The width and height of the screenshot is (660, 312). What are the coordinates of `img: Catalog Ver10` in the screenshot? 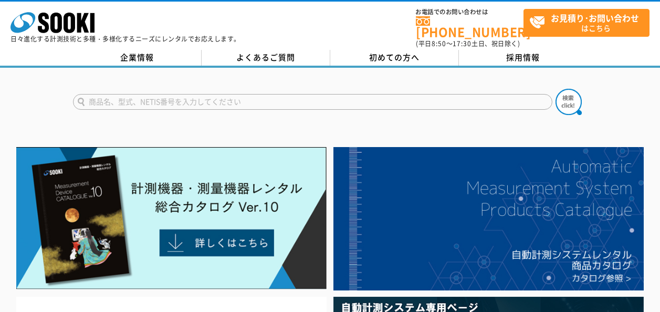 It's located at (171, 218).